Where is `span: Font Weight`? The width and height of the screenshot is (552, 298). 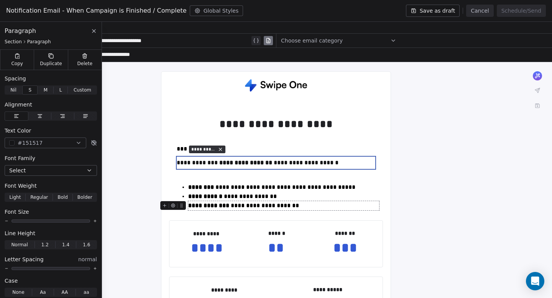 span: Font Weight is located at coordinates (21, 186).